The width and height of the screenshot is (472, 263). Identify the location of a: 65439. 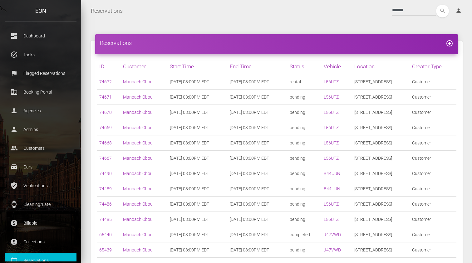
(106, 250).